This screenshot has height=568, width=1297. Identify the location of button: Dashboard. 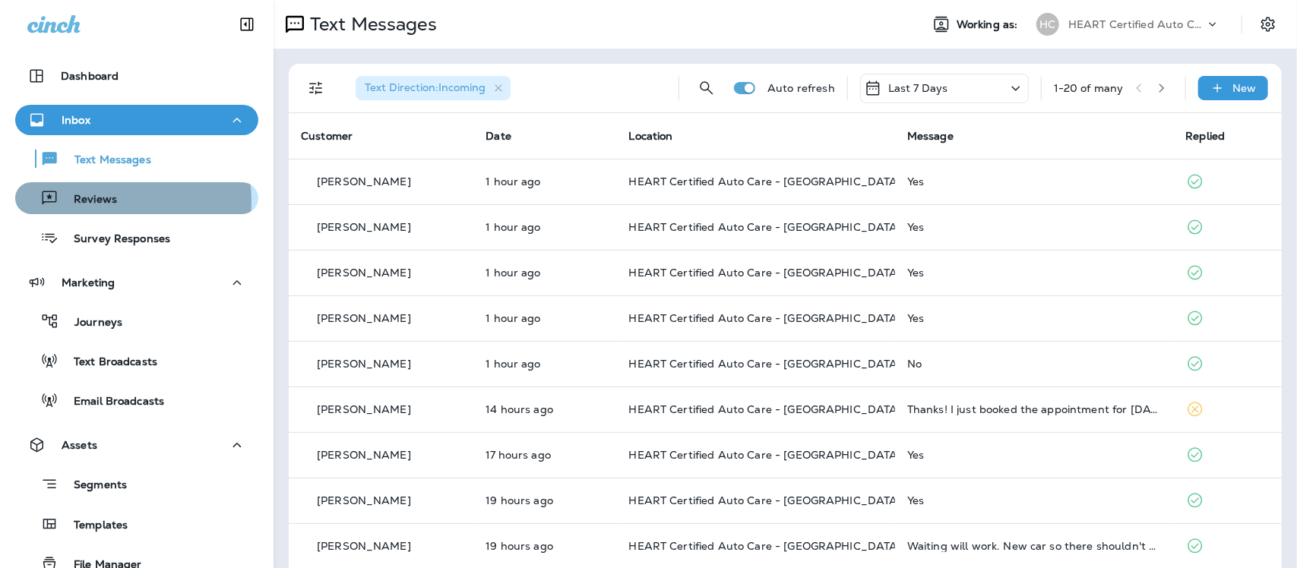
(137, 76).